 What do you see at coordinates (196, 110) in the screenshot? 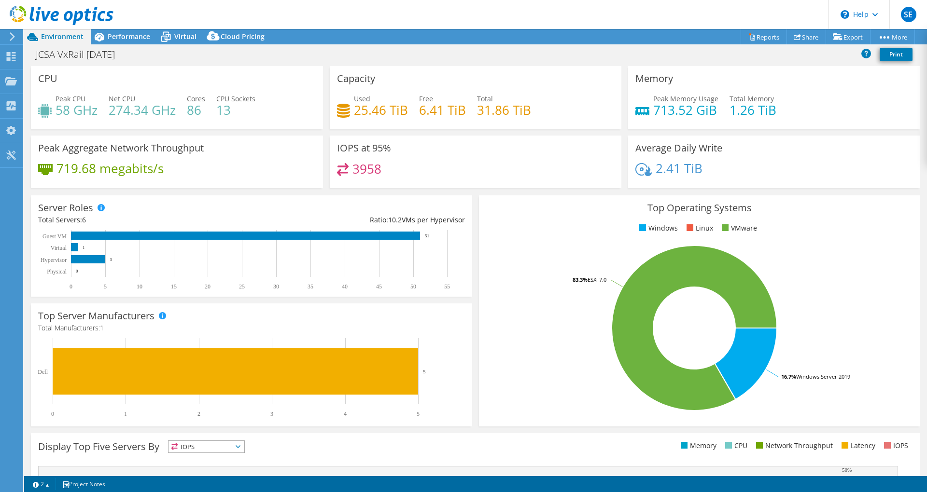
I see `h4: 86` at bounding box center [196, 110].